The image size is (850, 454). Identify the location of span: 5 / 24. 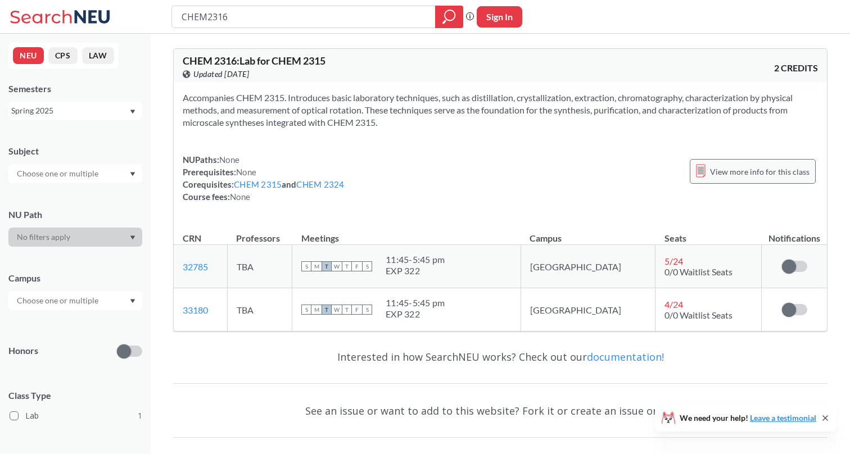
(673, 261).